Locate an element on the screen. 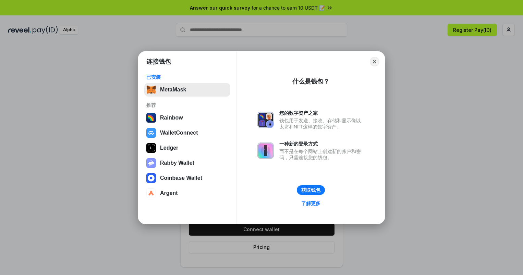 The image size is (523, 275). div: 推荐 is located at coordinates (187, 105).